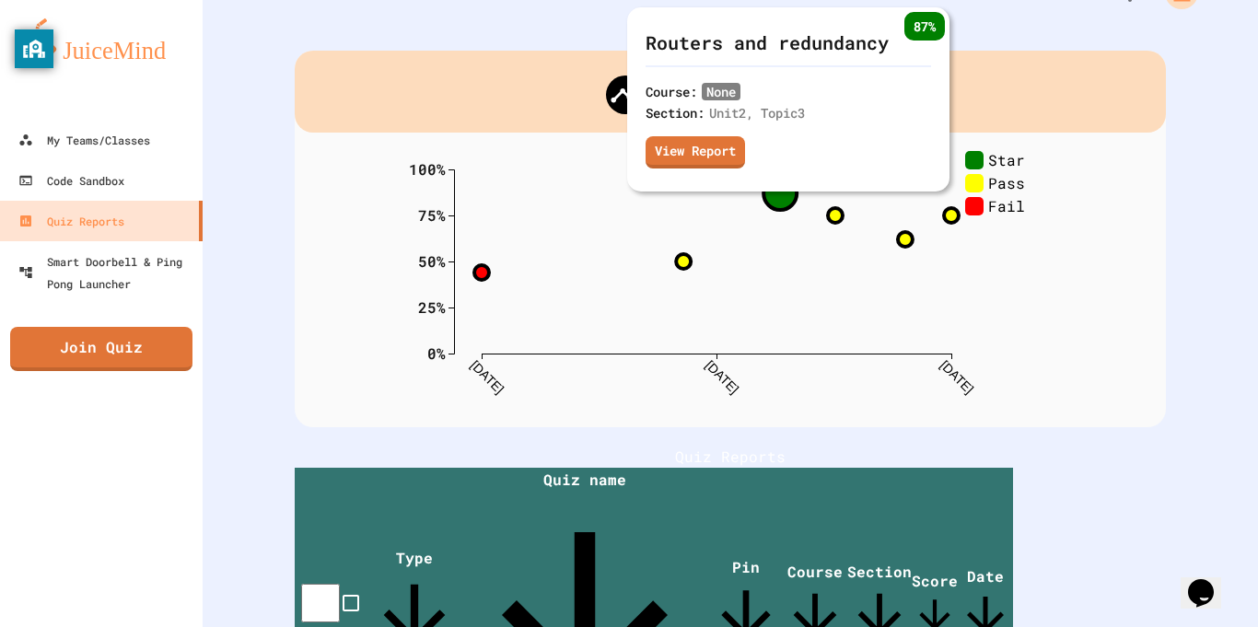  Describe the element at coordinates (730, 457) in the screenshot. I see `h1: Quiz Reports` at that location.